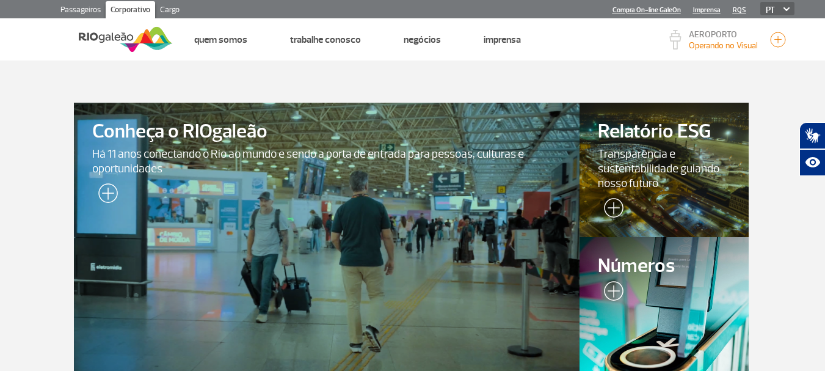 This screenshot has width=825, height=371. What do you see at coordinates (130, 11) in the screenshot?
I see `a: Corporativo` at bounding box center [130, 11].